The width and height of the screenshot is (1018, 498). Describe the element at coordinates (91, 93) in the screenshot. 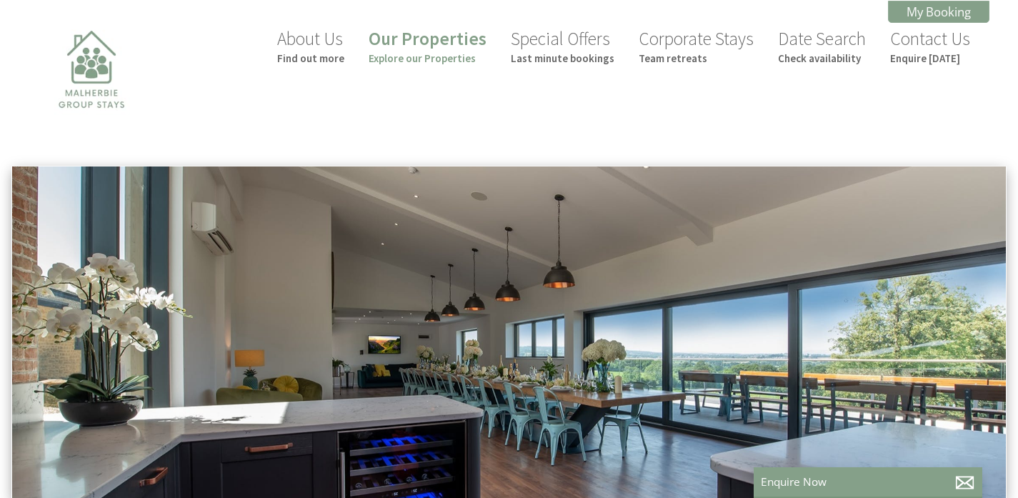

I see `img: Malherbie Group Stays` at that location.